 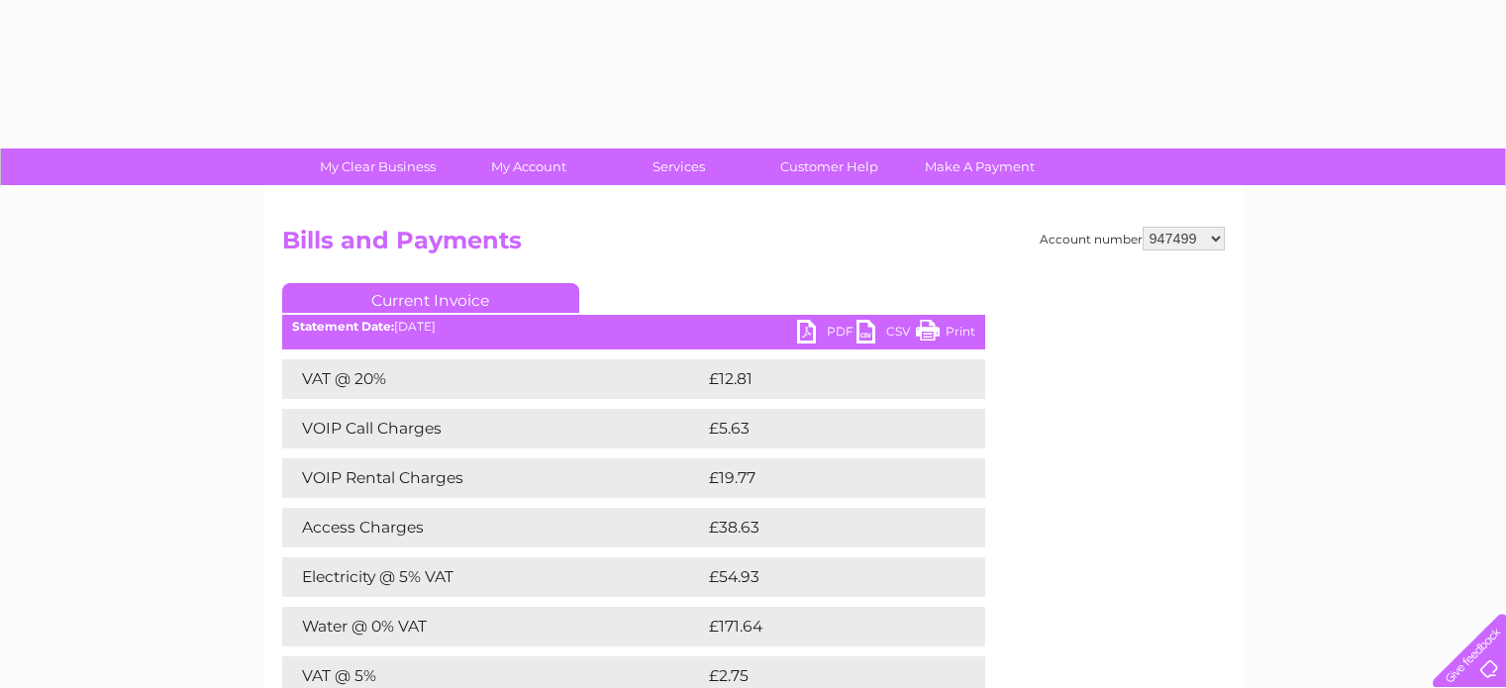 I want to click on a: CSV, so click(x=886, y=334).